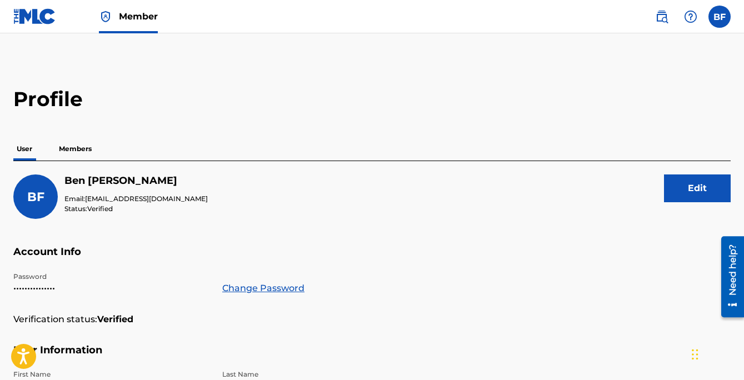 The width and height of the screenshot is (744, 380). Describe the element at coordinates (55, 320) in the screenshot. I see `p: Verification status:` at that location.